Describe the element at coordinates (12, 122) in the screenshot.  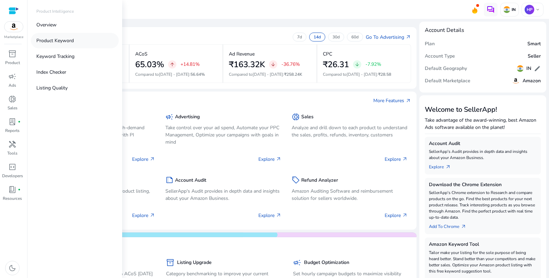
I see `span: lab_profile` at that location.